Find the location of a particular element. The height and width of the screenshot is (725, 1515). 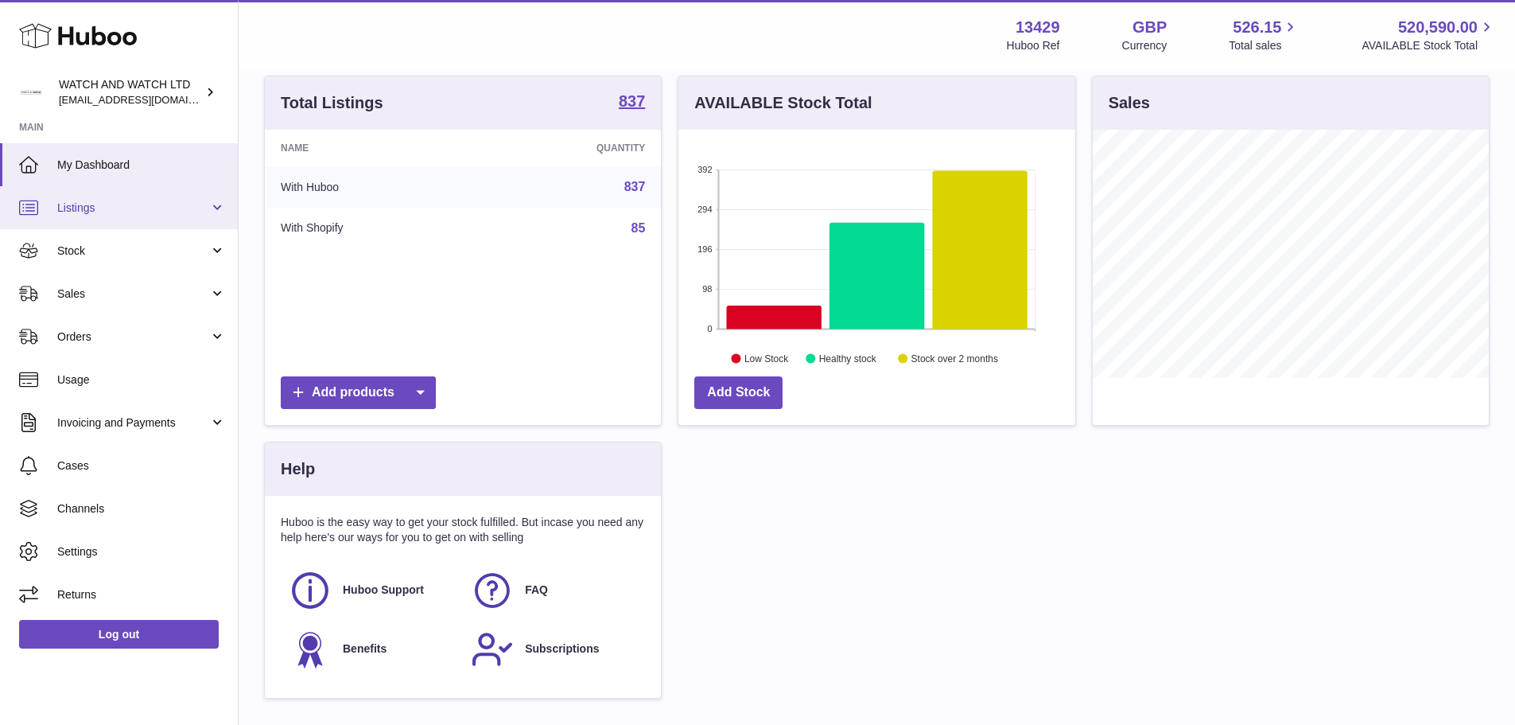

th: Quantity is located at coordinates (570, 148).